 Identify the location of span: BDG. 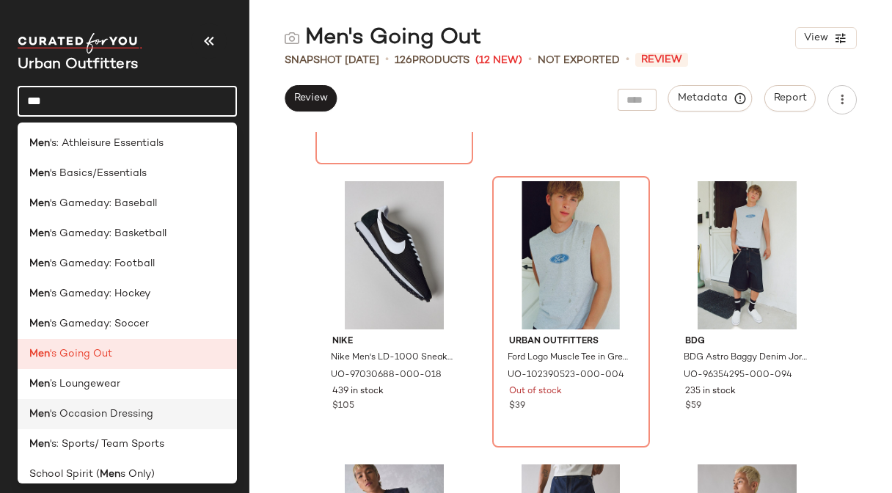
(747, 342).